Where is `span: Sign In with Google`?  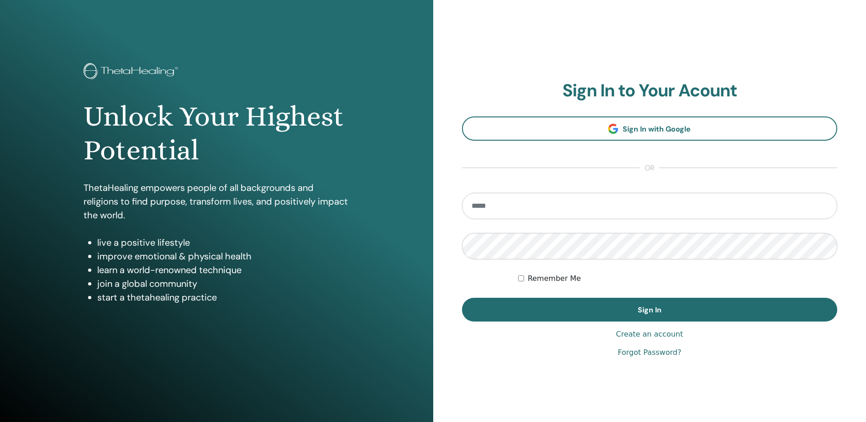 span: Sign In with Google is located at coordinates (656, 129).